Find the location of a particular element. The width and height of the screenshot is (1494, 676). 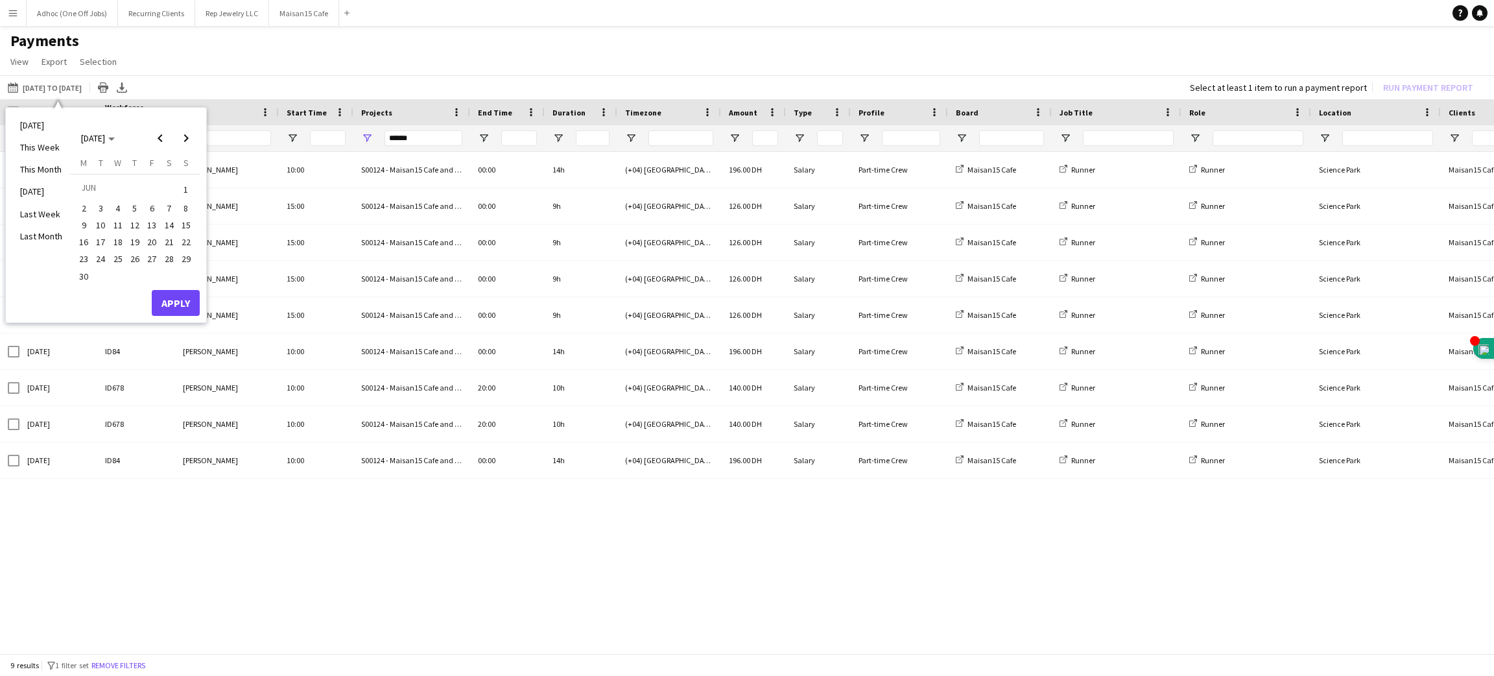

span: Board is located at coordinates (967, 112).